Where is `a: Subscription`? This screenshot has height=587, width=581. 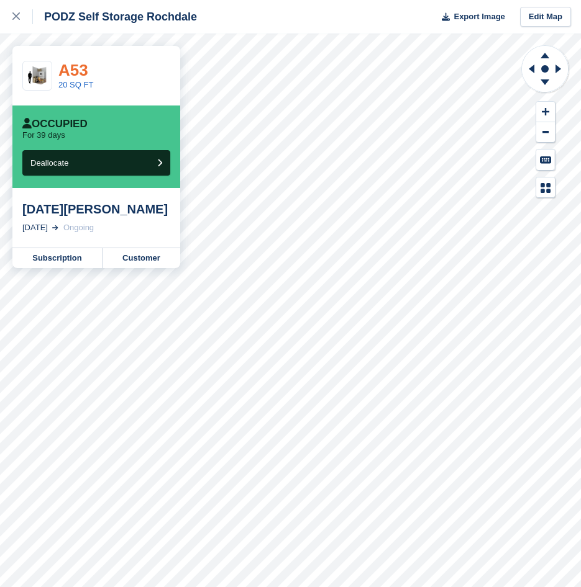 a: Subscription is located at coordinates (57, 258).